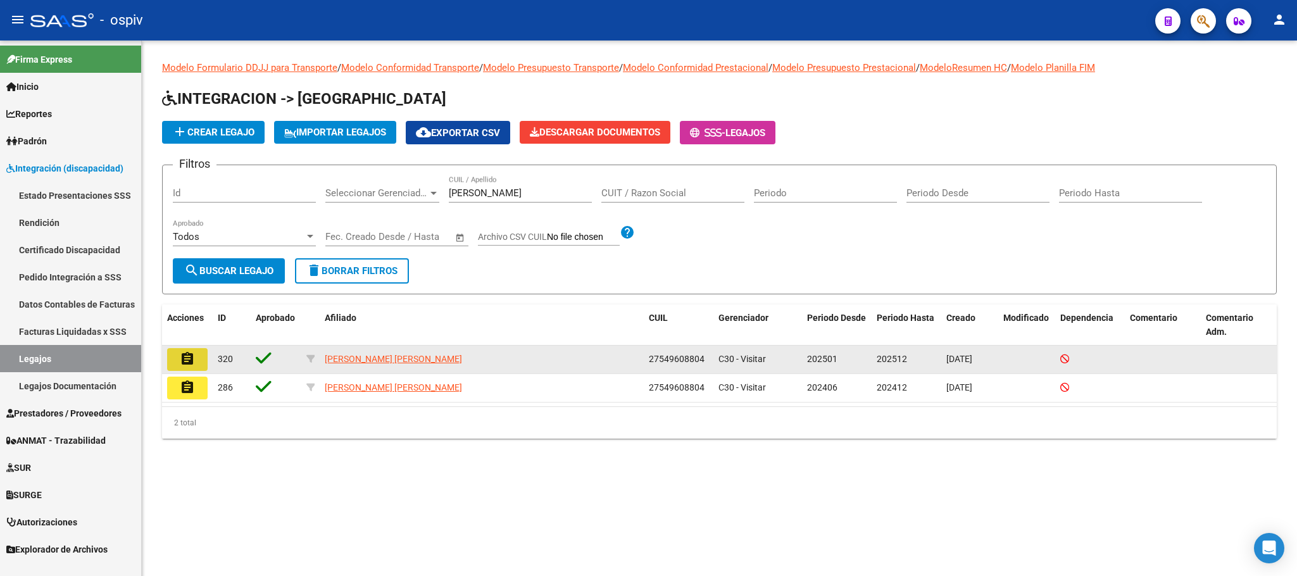  Describe the element at coordinates (341, 318) in the screenshot. I see `span: Afiliado` at that location.